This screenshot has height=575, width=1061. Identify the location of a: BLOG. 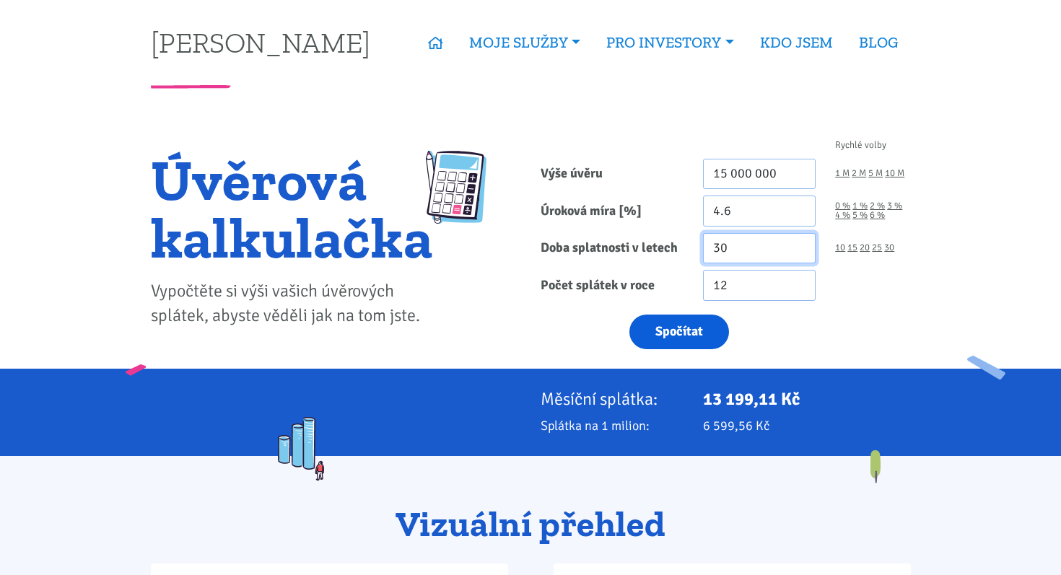
(879, 43).